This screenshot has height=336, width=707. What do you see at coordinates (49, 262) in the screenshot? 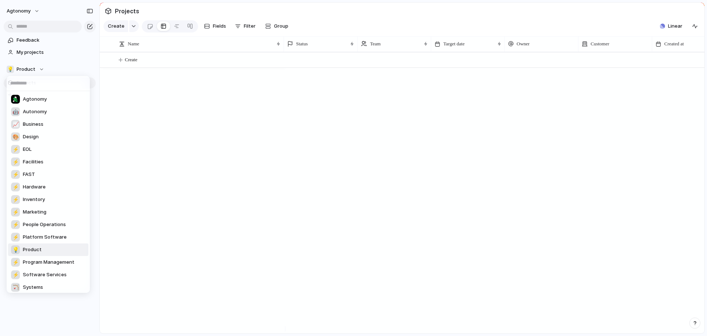
I see `span: Program Management` at bounding box center [49, 262].